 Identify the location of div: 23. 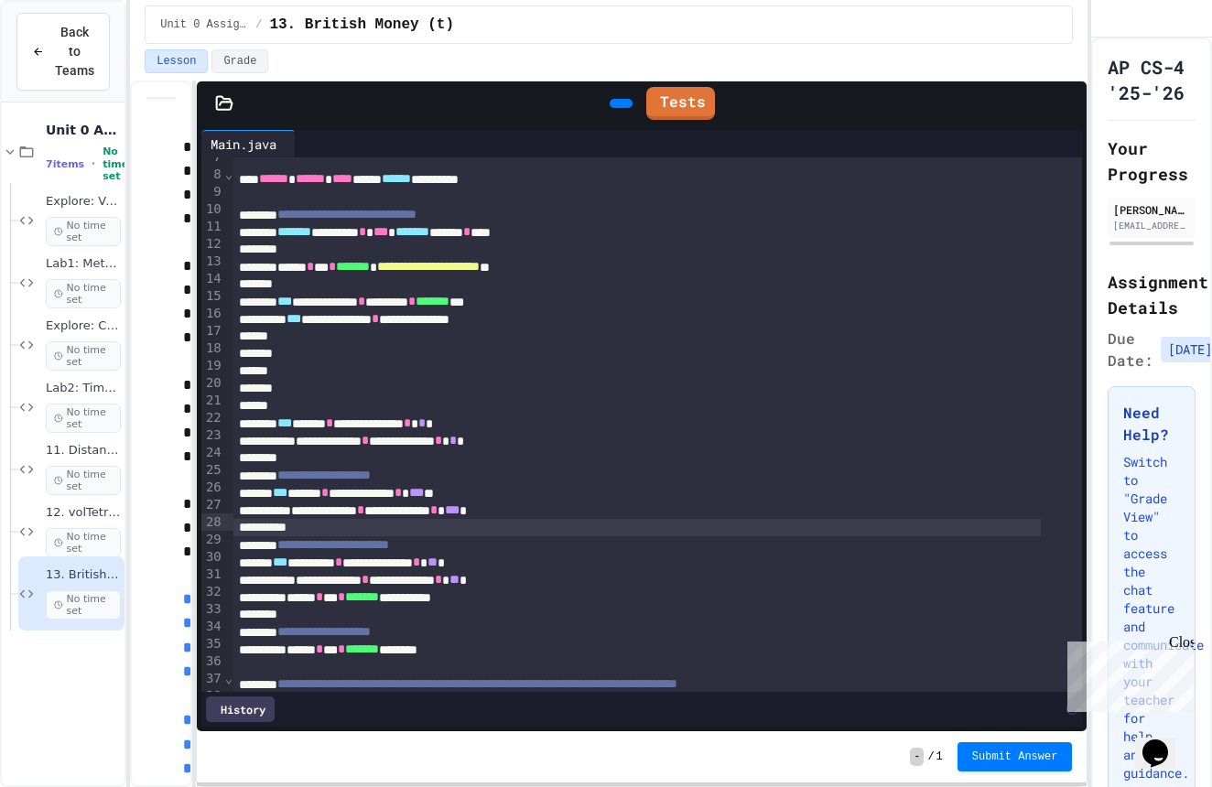
(212, 435).